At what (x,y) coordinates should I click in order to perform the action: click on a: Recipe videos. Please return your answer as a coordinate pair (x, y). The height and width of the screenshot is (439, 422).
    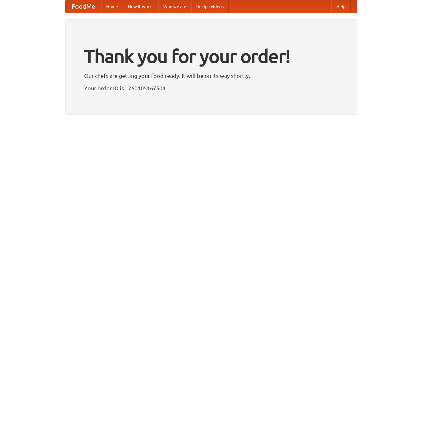
    Looking at the image, I should click on (210, 7).